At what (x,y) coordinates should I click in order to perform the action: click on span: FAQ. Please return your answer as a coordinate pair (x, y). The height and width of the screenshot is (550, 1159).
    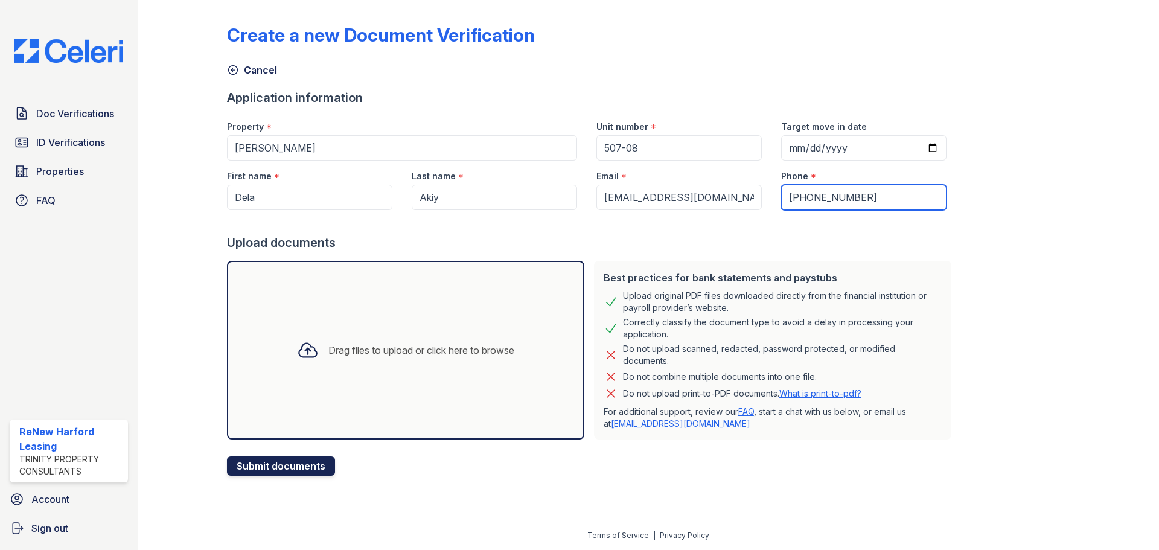
    Looking at the image, I should click on (46, 200).